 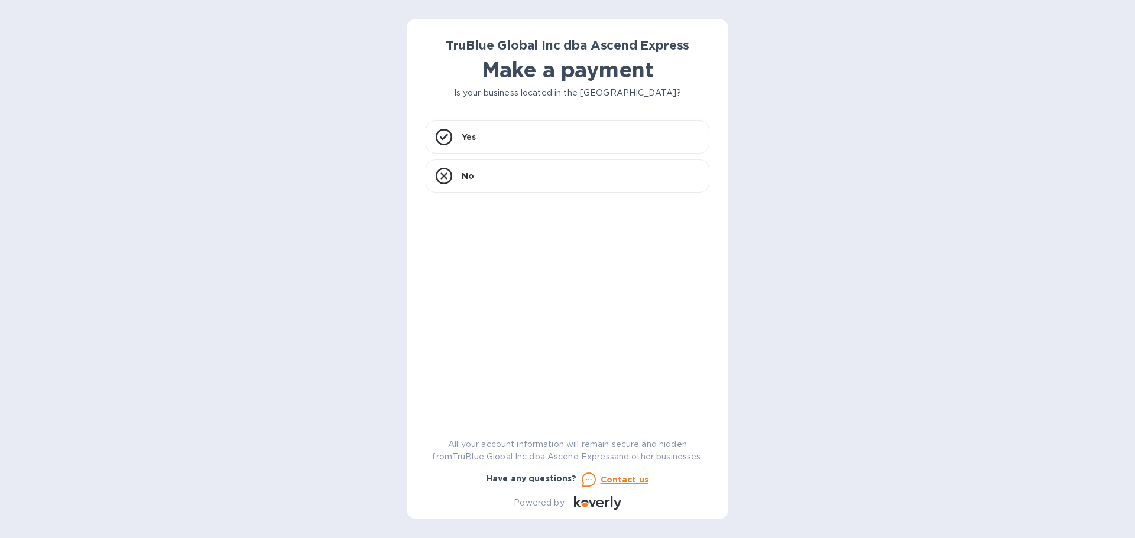 I want to click on h1: Make a payment, so click(x=567, y=70).